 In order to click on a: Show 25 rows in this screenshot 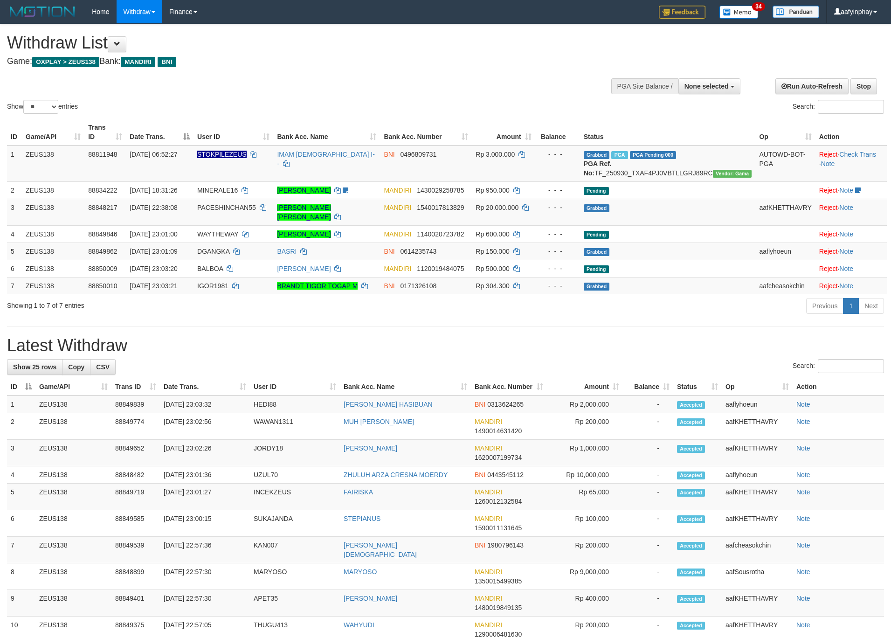, I will do `click(34, 367)`.